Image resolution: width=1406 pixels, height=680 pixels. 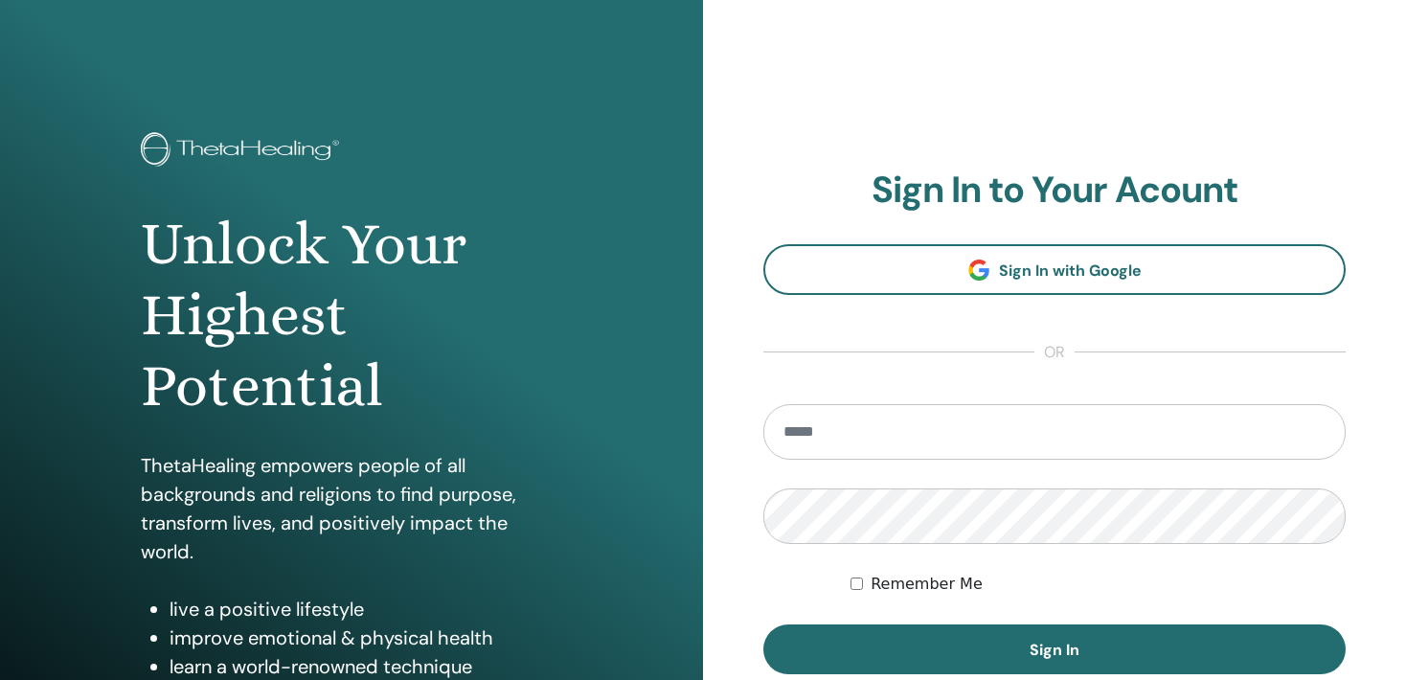 I want to click on span: Sign In, so click(x=1055, y=650).